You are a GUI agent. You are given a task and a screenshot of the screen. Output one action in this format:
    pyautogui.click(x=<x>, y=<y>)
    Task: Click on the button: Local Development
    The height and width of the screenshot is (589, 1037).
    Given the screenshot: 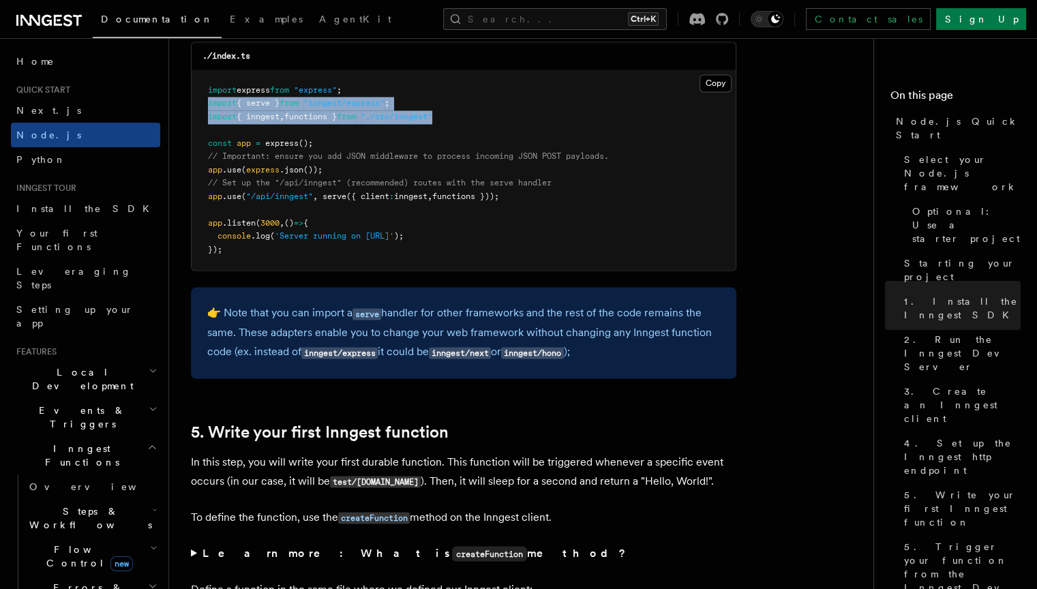 What is the action you would take?
    pyautogui.click(x=85, y=379)
    